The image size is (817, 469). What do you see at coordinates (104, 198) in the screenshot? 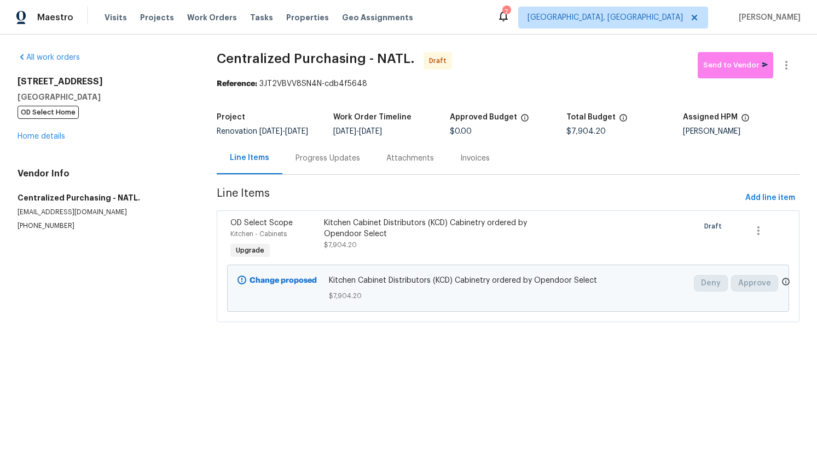
I see `h5: Centralized Purchasing - NATL.` at bounding box center [104, 198].